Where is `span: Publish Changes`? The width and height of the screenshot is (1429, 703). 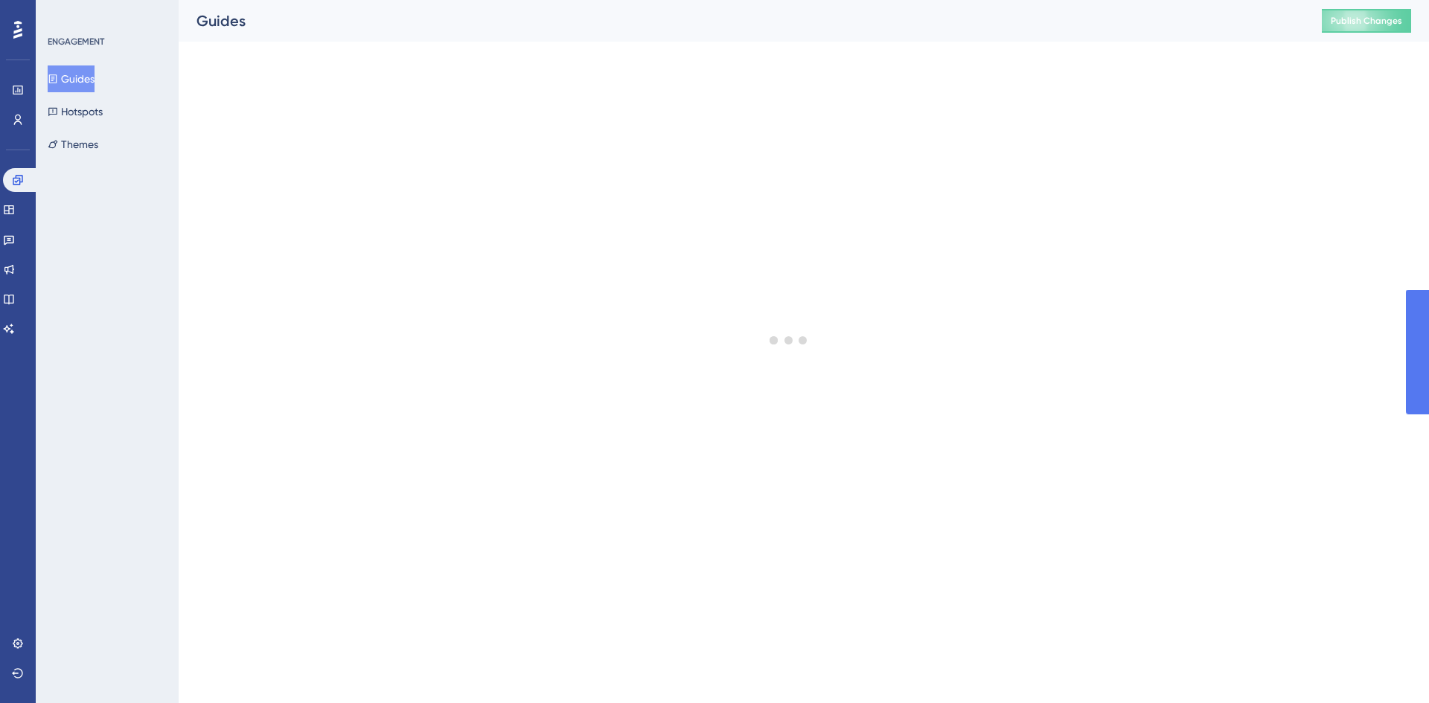 span: Publish Changes is located at coordinates (1366, 21).